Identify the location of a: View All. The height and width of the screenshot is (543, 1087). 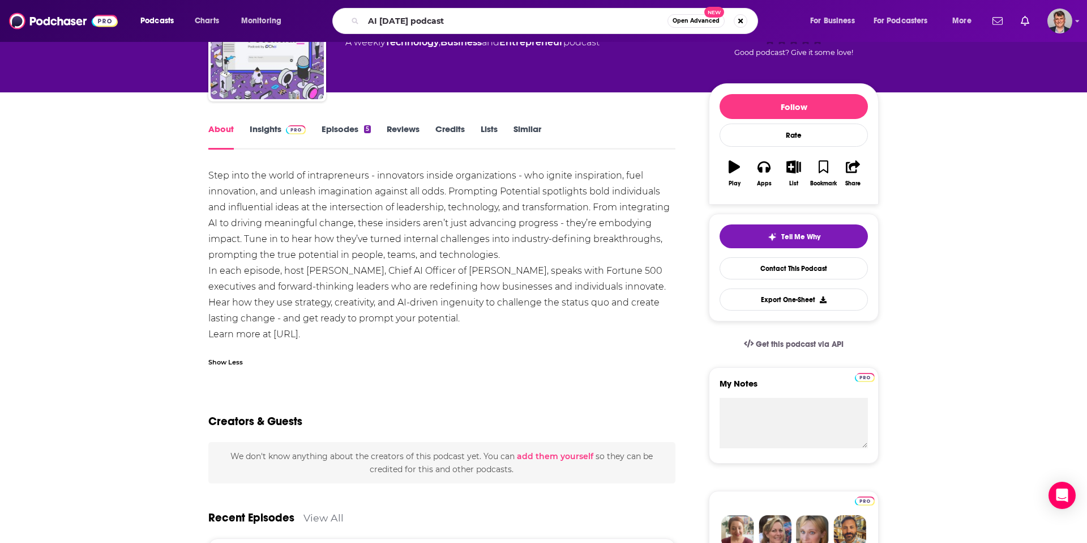
(323, 517).